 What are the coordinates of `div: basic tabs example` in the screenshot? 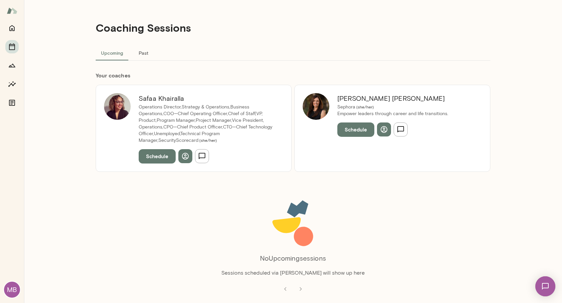 It's located at (293, 53).